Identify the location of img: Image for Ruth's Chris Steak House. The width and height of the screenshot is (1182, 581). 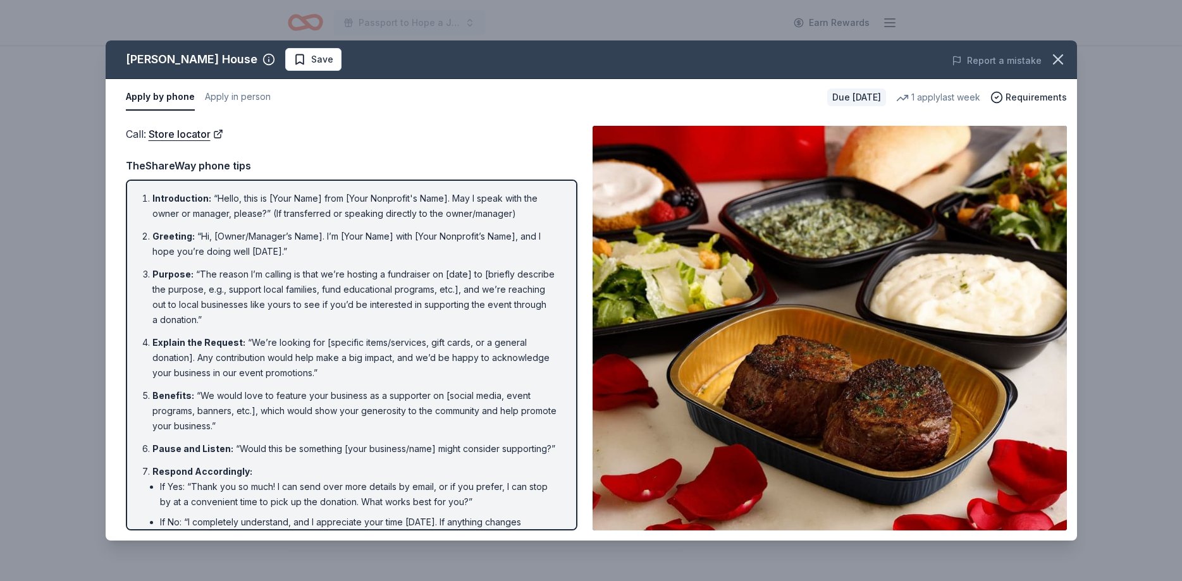
(830, 328).